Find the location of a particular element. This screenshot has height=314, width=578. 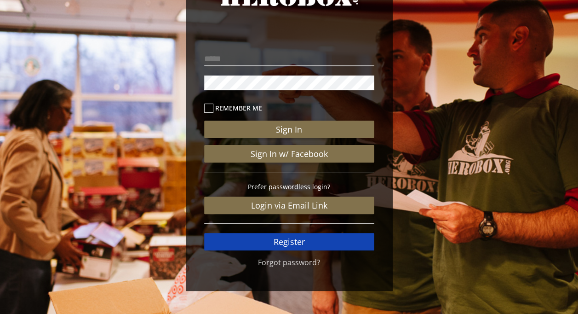

a: Login via Email Link is located at coordinates (289, 205).